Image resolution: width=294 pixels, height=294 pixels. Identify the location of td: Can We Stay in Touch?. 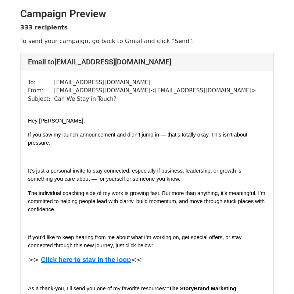
(155, 99).